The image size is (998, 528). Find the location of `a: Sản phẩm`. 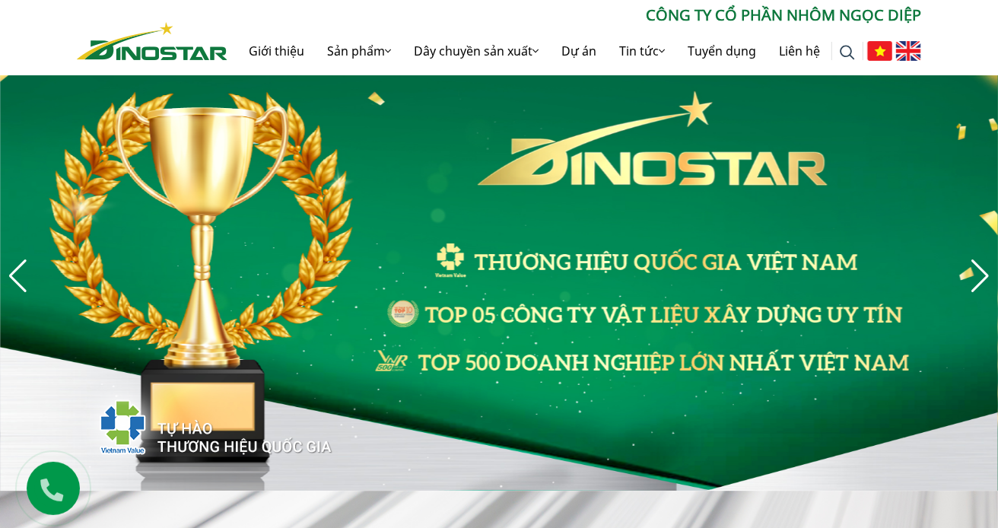

a: Sản phẩm is located at coordinates (359, 51).